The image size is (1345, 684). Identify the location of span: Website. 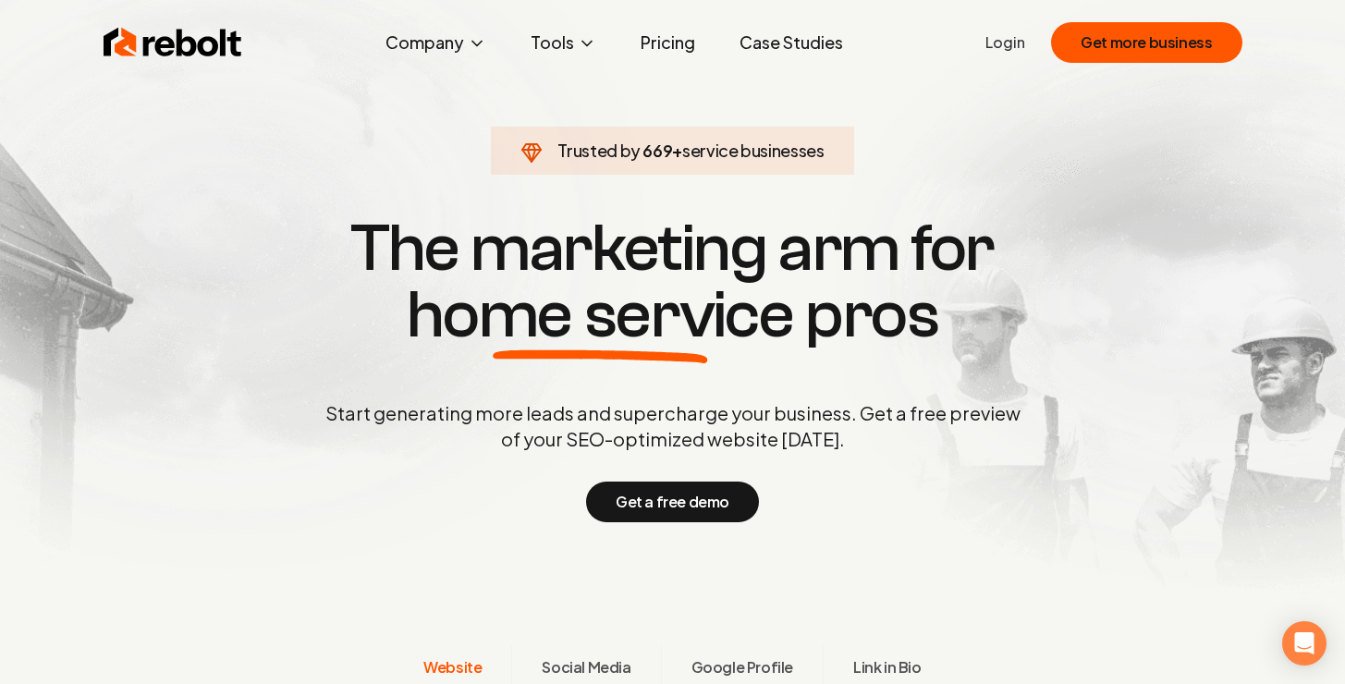
(452, 668).